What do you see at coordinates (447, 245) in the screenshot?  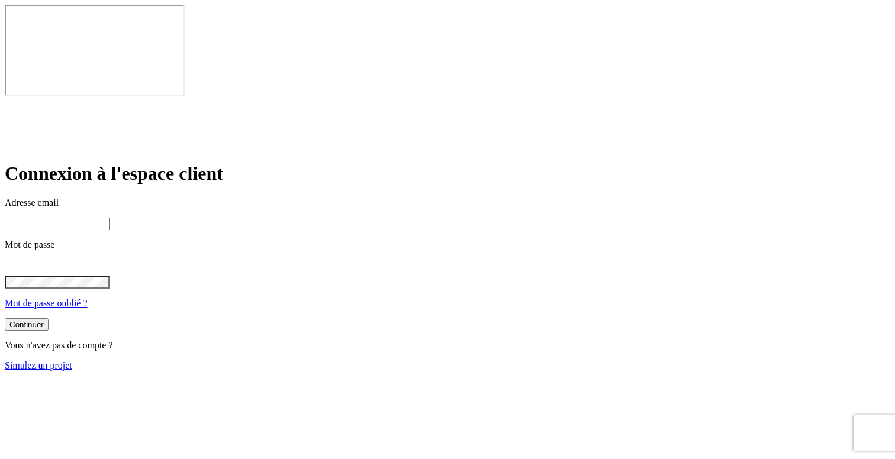 I see `p: Mot de passe` at bounding box center [447, 245].